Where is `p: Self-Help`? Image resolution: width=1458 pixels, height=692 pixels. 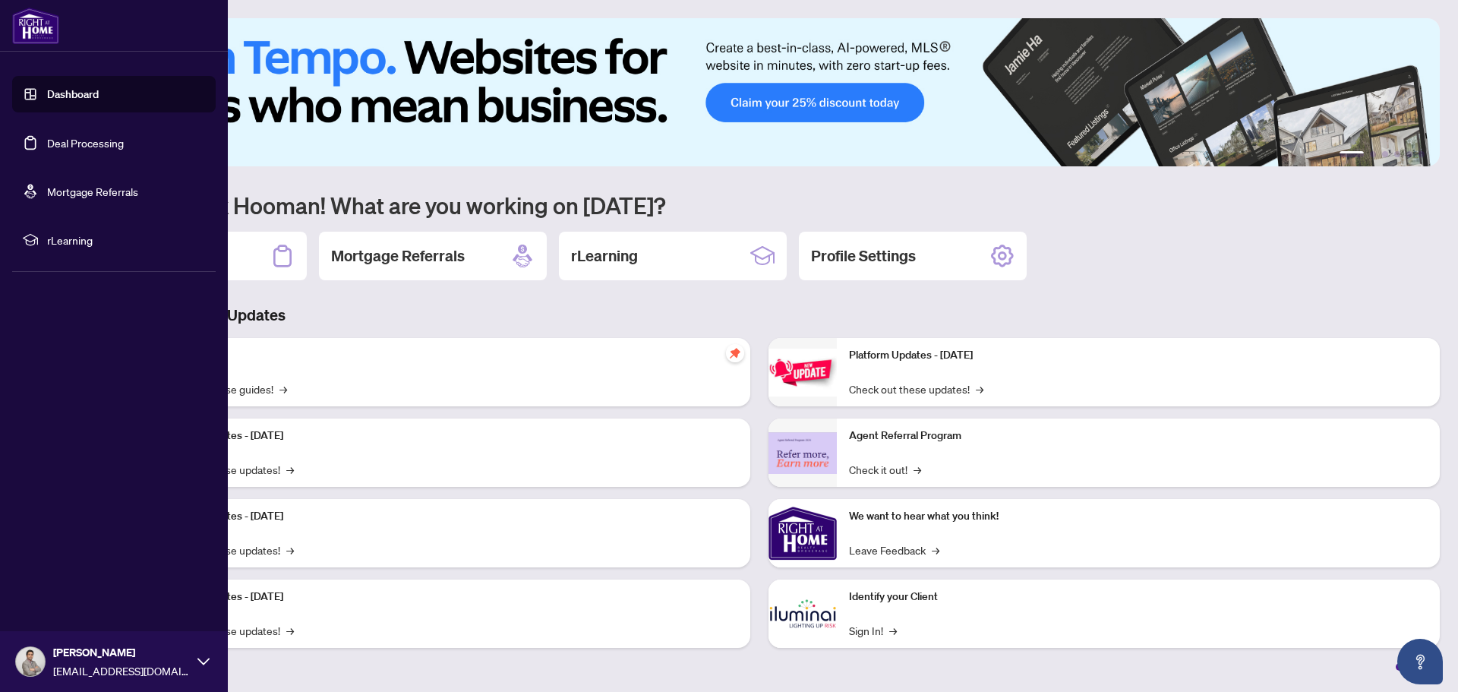 p: Self-Help is located at coordinates (449, 355).